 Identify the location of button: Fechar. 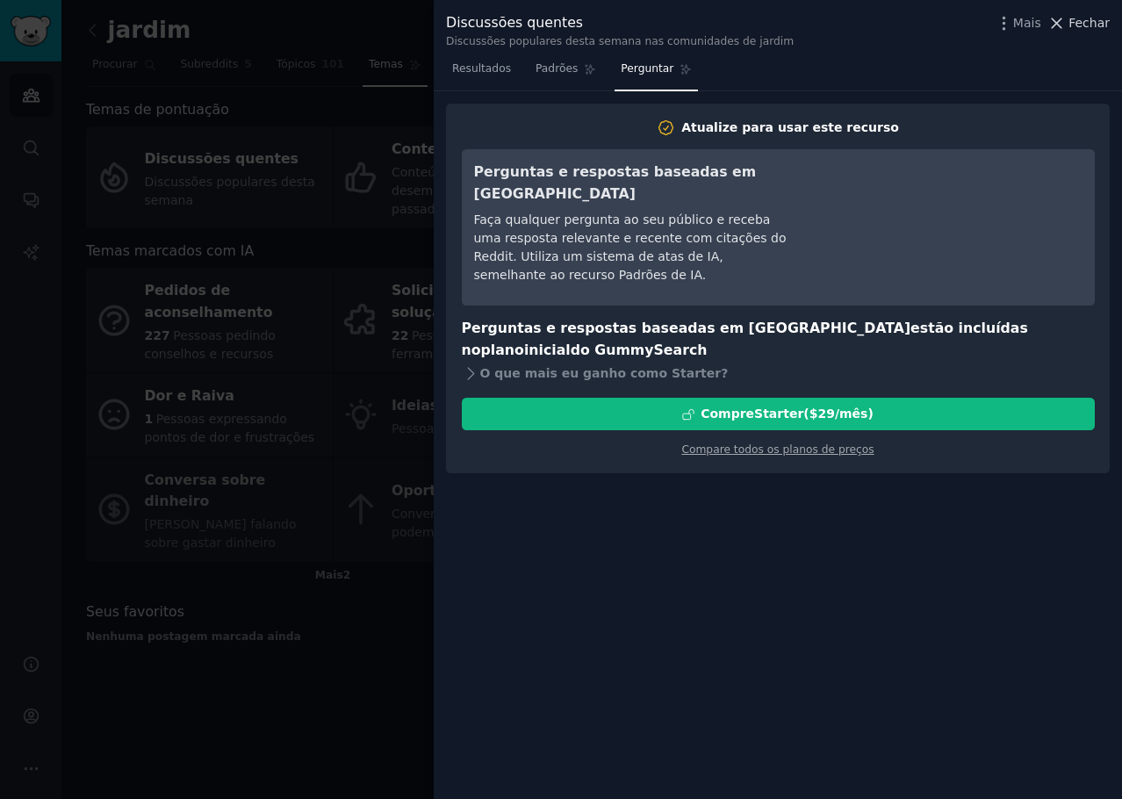
(1078, 23).